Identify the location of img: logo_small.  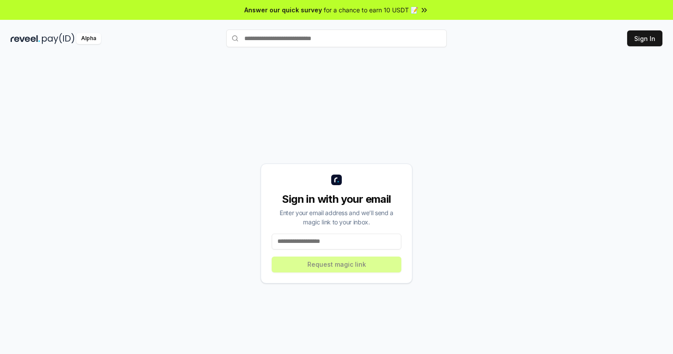
(337, 180).